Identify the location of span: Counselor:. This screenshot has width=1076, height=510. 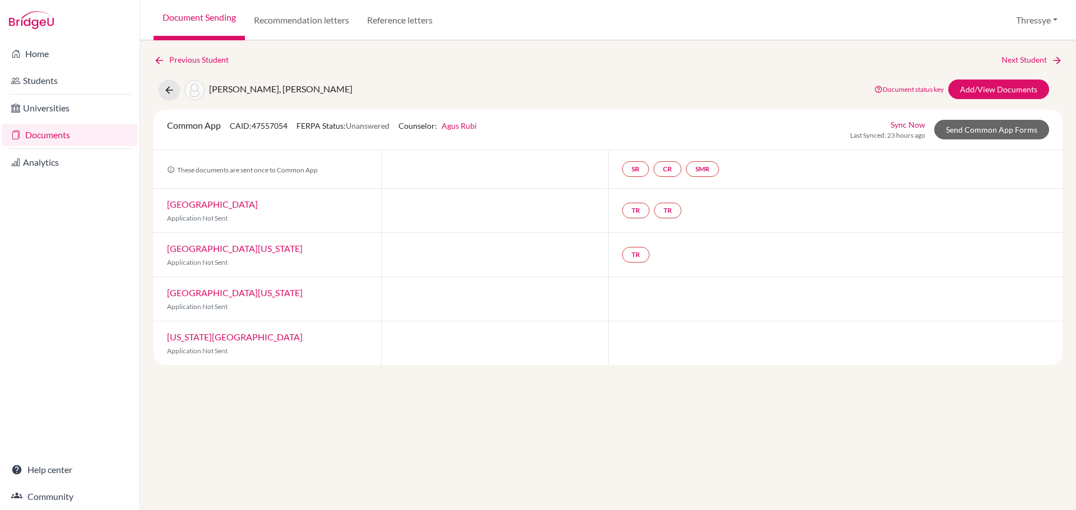
(438, 126).